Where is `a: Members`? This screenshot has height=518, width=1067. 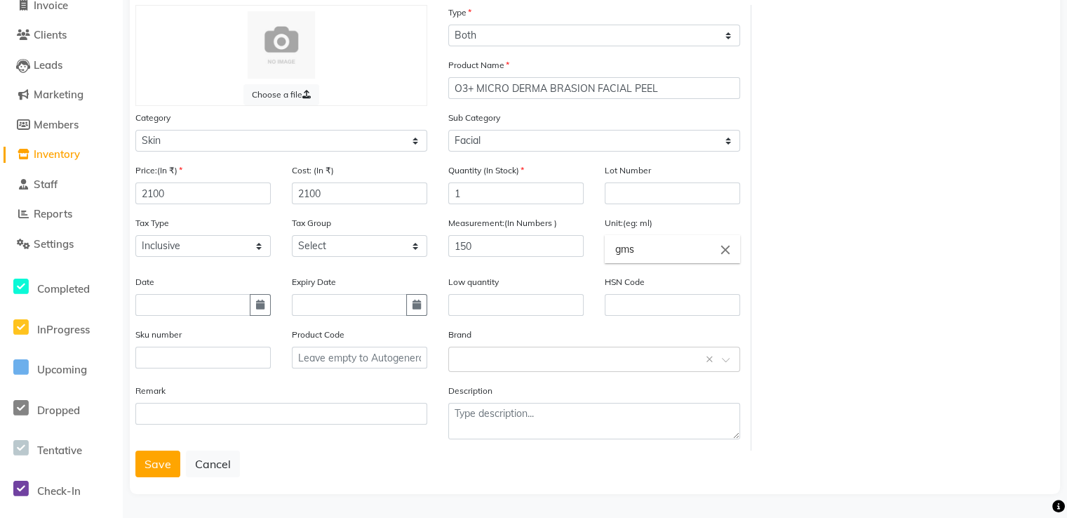 a: Members is located at coordinates (61, 125).